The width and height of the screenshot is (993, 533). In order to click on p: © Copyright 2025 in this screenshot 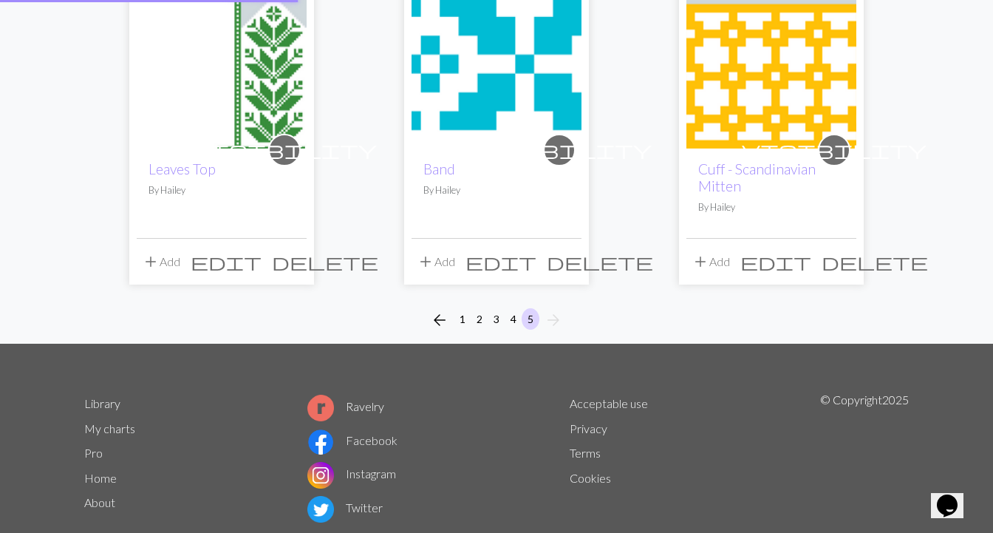, I will do `click(865, 458)`.